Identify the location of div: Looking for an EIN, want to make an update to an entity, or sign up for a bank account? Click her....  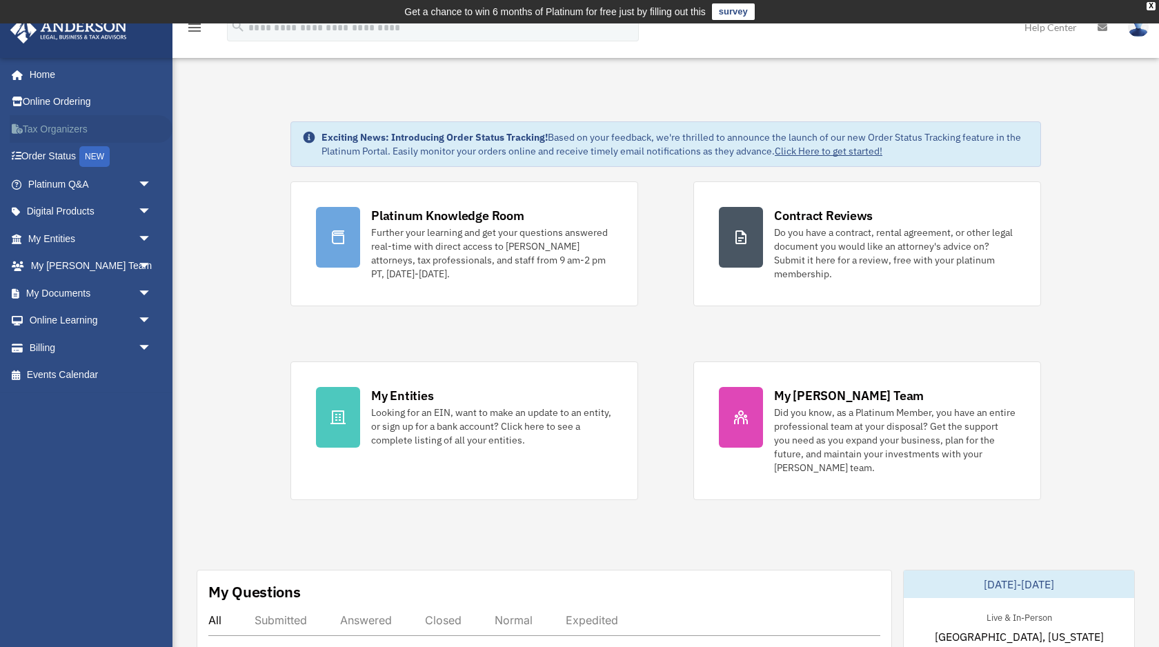
(492, 426).